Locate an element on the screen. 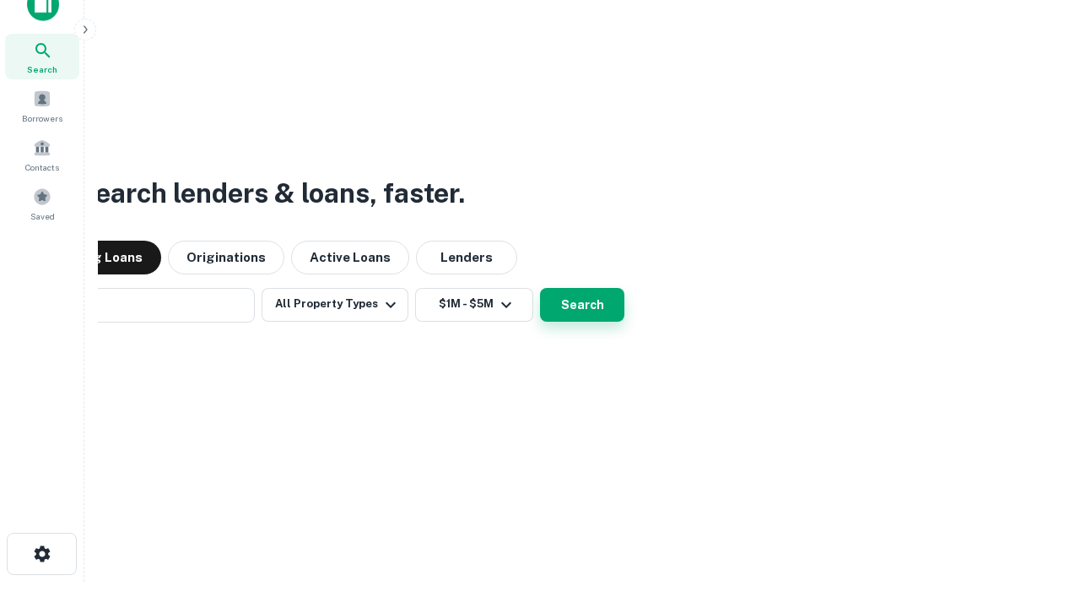 The width and height of the screenshot is (1080, 608). button: All Property Types is located at coordinates (335, 305).